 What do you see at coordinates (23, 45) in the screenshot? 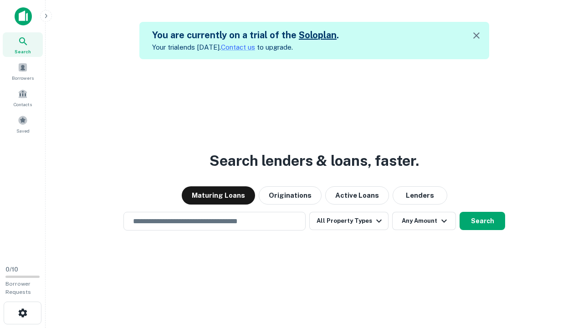
I see `a: Search` at bounding box center [23, 45].